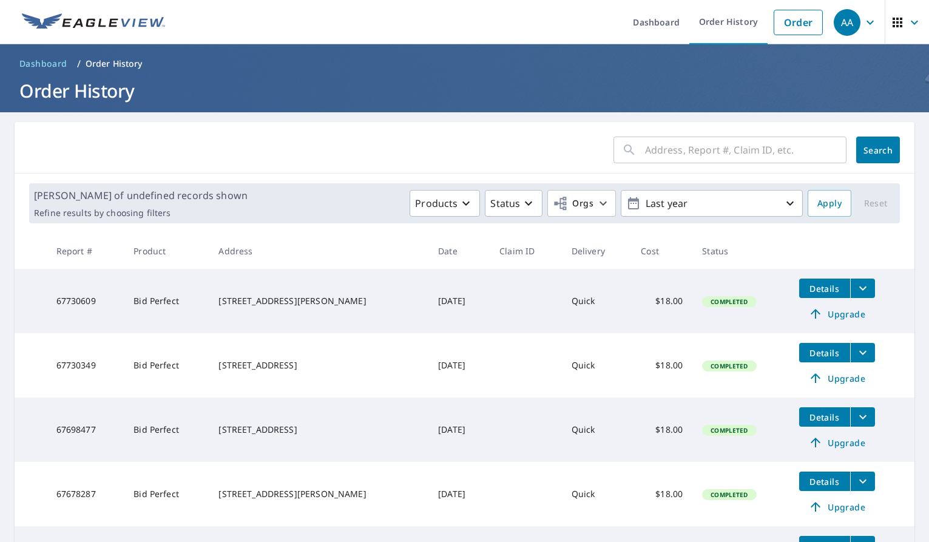  I want to click on button: detailsBtn-67678287, so click(825, 481).